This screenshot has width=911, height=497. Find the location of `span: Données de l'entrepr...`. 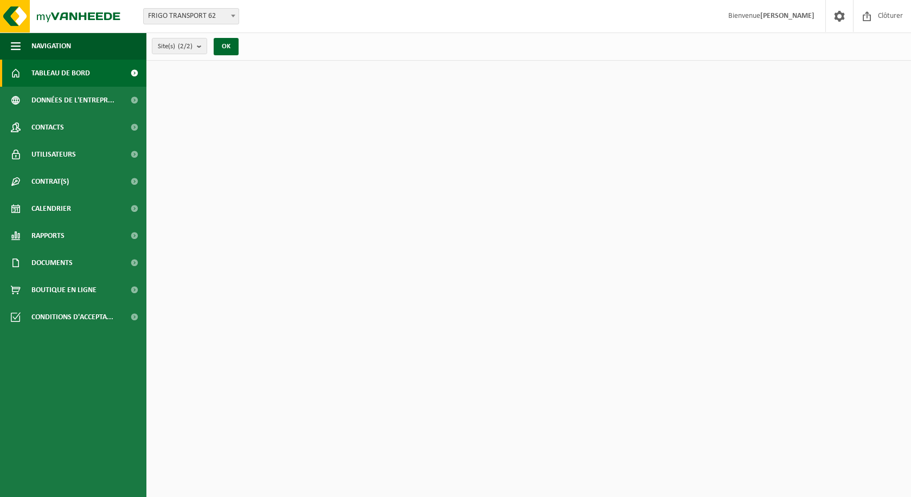

span: Données de l'entrepr... is located at coordinates (73, 100).